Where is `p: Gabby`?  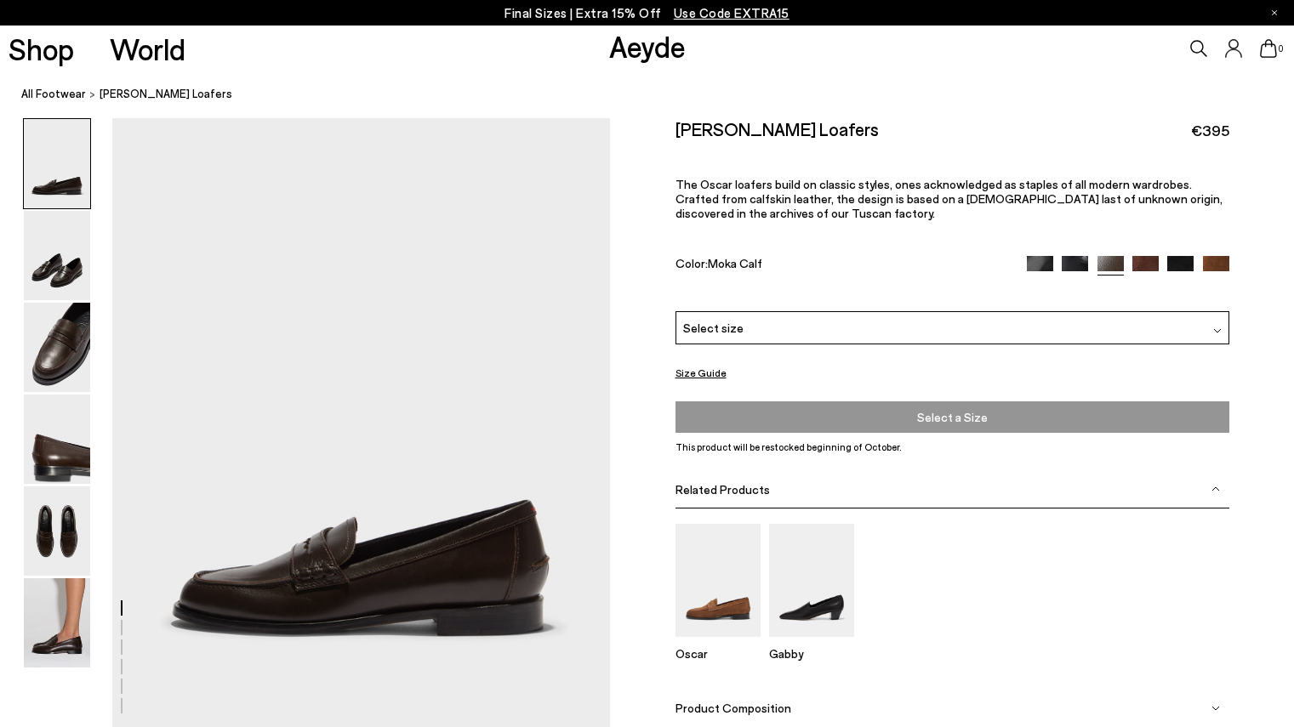
p: Gabby is located at coordinates (811, 653).